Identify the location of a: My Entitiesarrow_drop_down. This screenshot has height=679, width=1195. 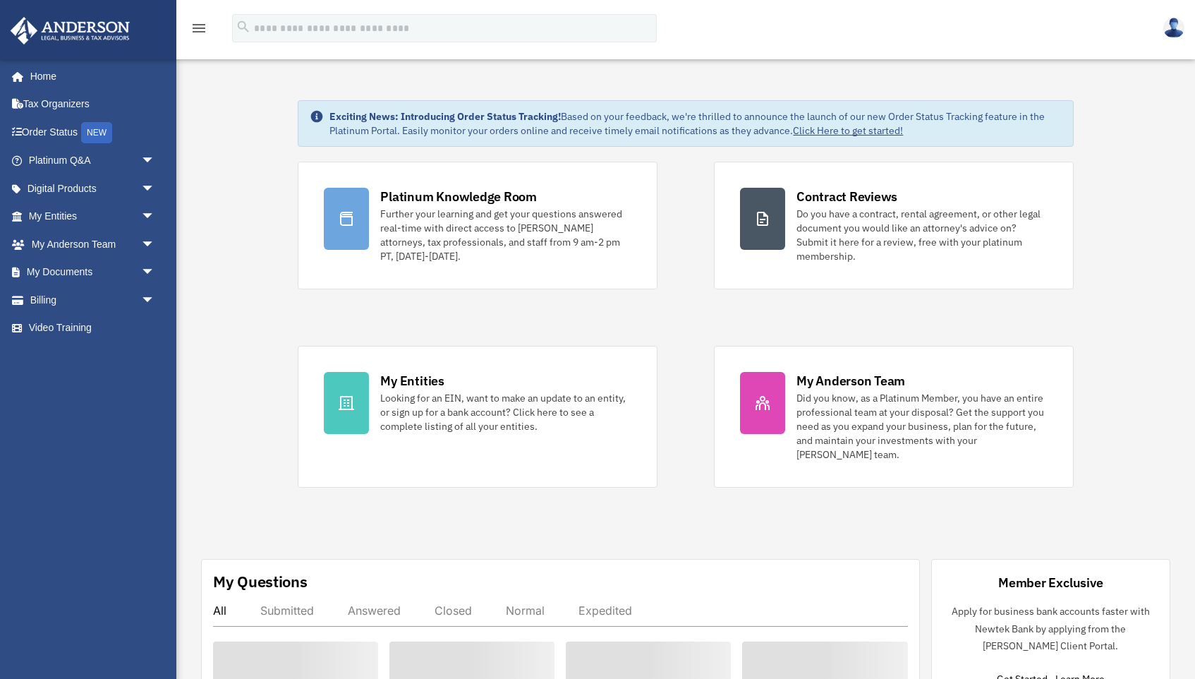
(93, 217).